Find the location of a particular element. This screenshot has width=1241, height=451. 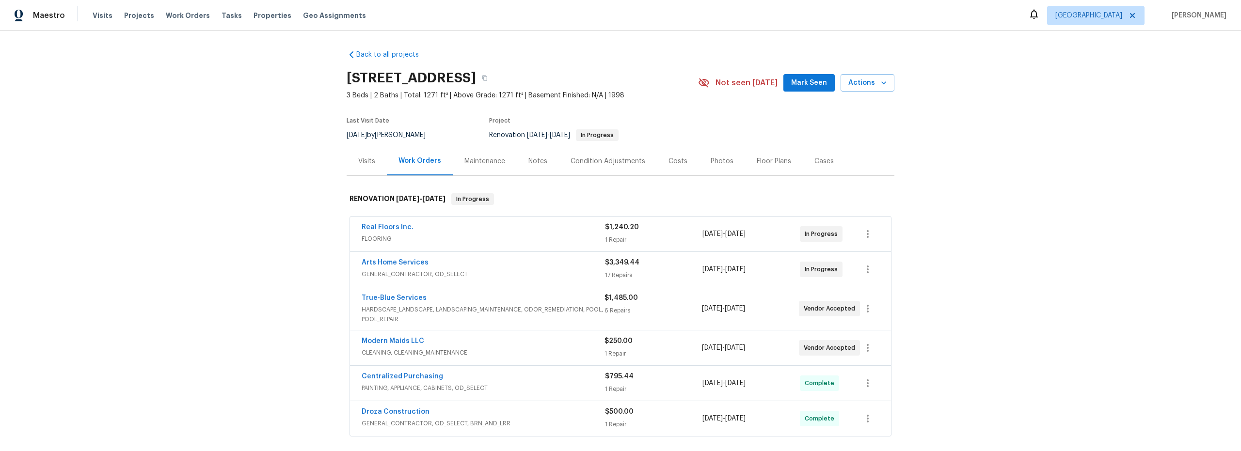

a: Back to all projects is located at coordinates (393, 55).